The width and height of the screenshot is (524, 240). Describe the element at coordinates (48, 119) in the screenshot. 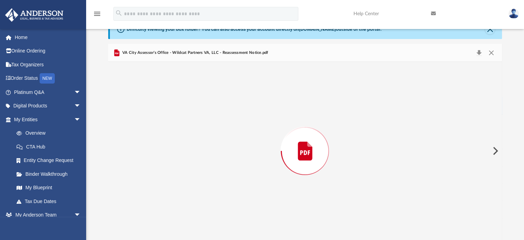

I see `a: My Entitiesarrow_drop_down` at that location.